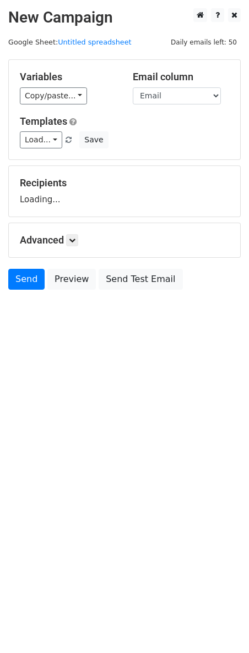  What do you see at coordinates (68, 77) in the screenshot?
I see `h5: Variables` at bounding box center [68, 77].